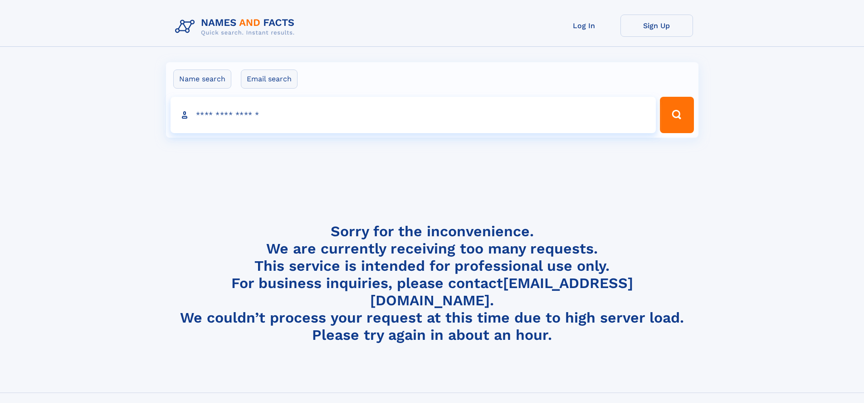  What do you see at coordinates (432, 283) in the screenshot?
I see `h4: Sorry for the inconvenience. We are currently receiving too many requests. This service is intend...` at bounding box center [432, 283].